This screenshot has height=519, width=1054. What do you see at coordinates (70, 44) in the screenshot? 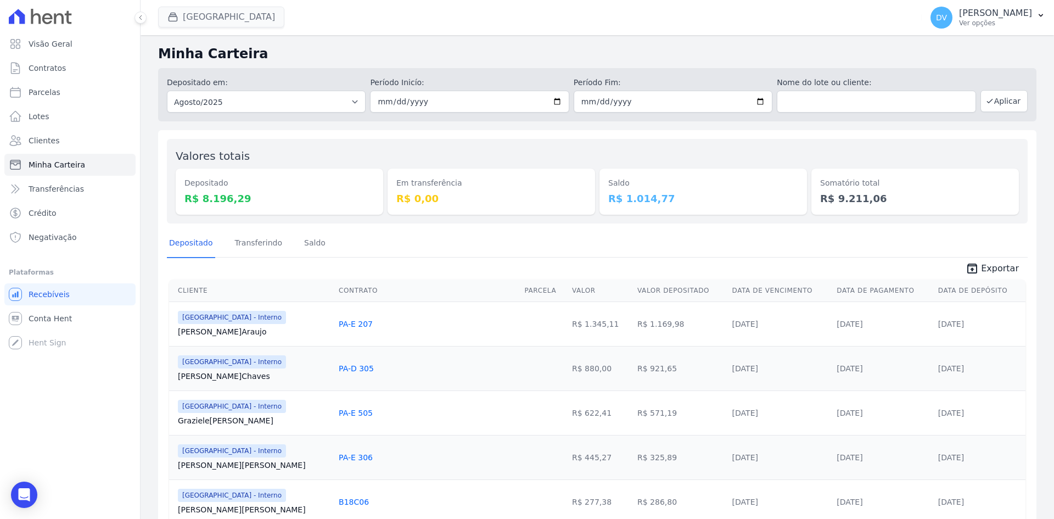
I see `a: Visão Geral` at bounding box center [70, 44].